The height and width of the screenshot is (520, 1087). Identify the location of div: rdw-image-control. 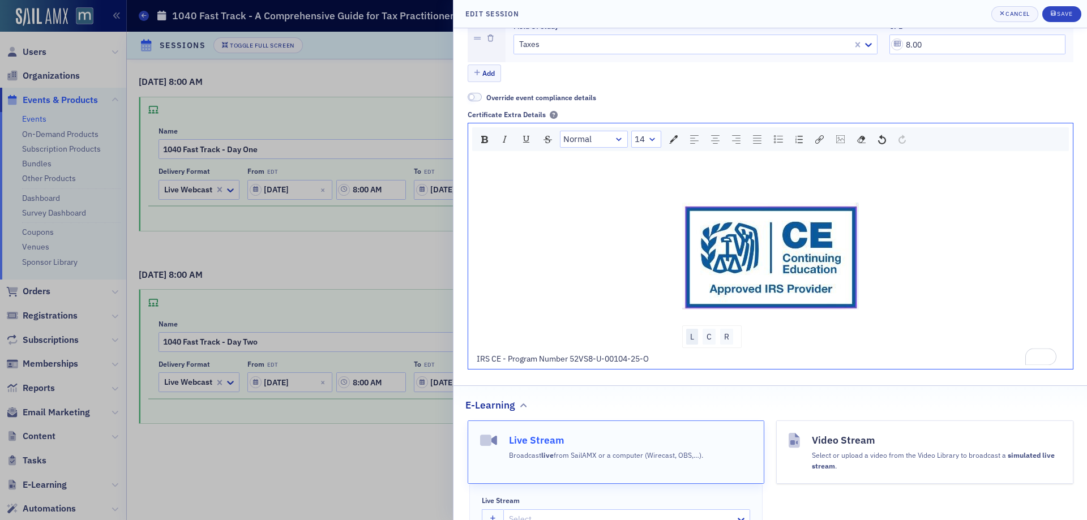
(840, 139).